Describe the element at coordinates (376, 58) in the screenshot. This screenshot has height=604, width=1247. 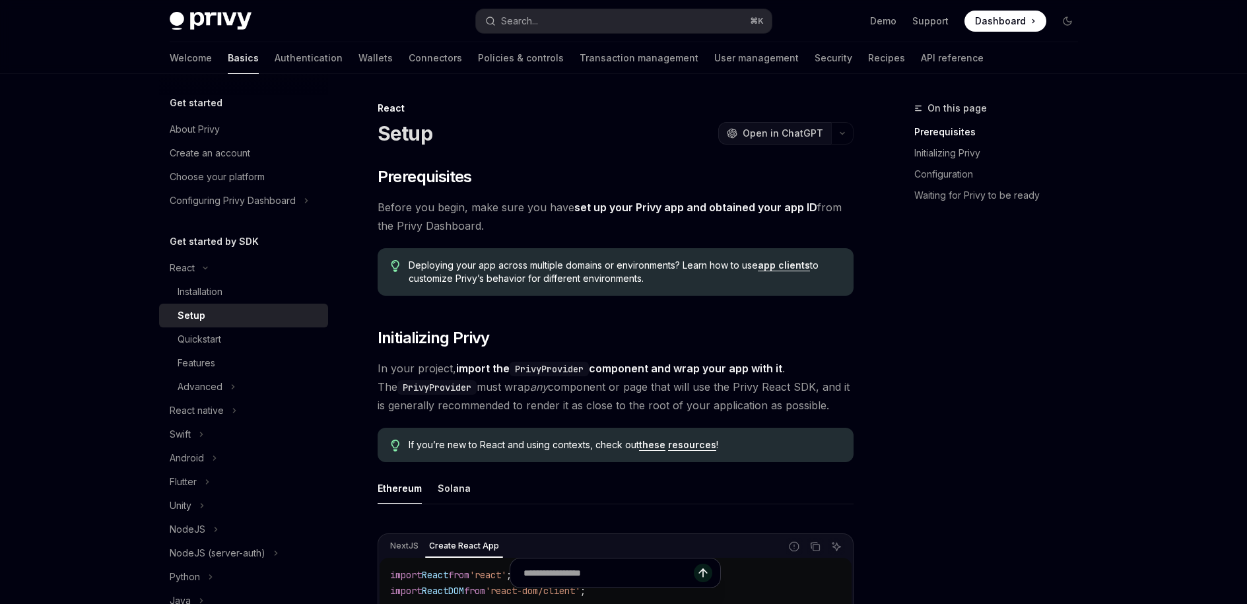
I see `a: Wallets` at that location.